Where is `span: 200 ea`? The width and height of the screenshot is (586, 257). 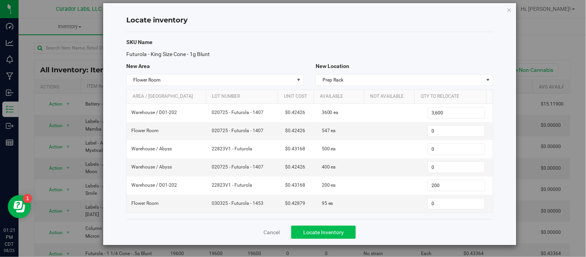
span: 200 ea is located at coordinates (329, 185).